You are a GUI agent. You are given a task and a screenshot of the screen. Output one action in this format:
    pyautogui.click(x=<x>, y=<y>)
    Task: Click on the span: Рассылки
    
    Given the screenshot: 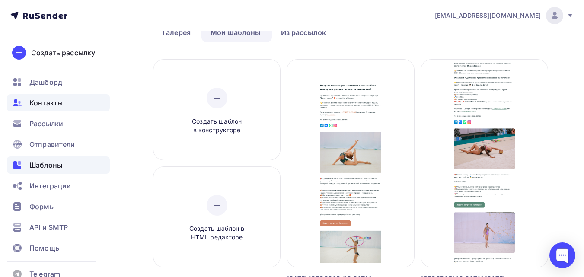 What is the action you would take?
    pyautogui.click(x=46, y=124)
    